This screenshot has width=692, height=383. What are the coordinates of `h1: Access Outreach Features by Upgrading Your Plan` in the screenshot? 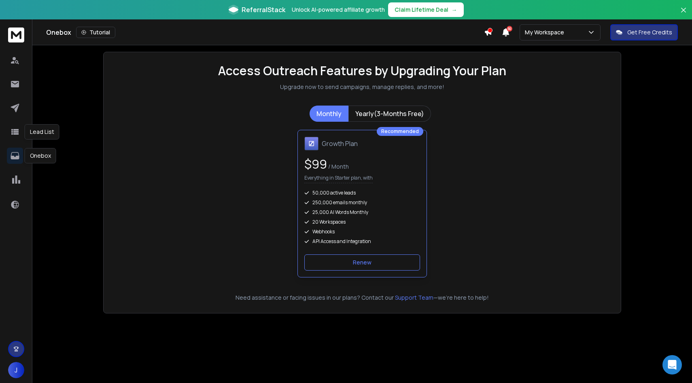 It's located at (362, 71).